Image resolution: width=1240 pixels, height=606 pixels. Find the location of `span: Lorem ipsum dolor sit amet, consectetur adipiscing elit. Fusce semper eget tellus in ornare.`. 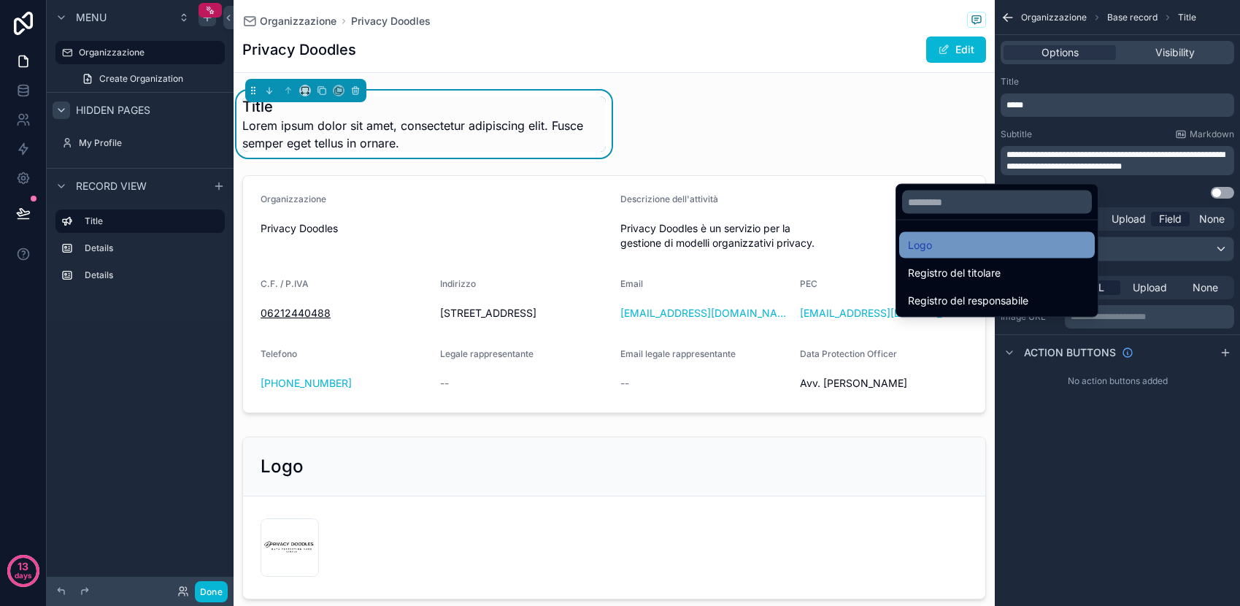

span: Lorem ipsum dolor sit amet, consectetur adipiscing elit. Fusce semper eget tellus in ornare. is located at coordinates (424, 134).